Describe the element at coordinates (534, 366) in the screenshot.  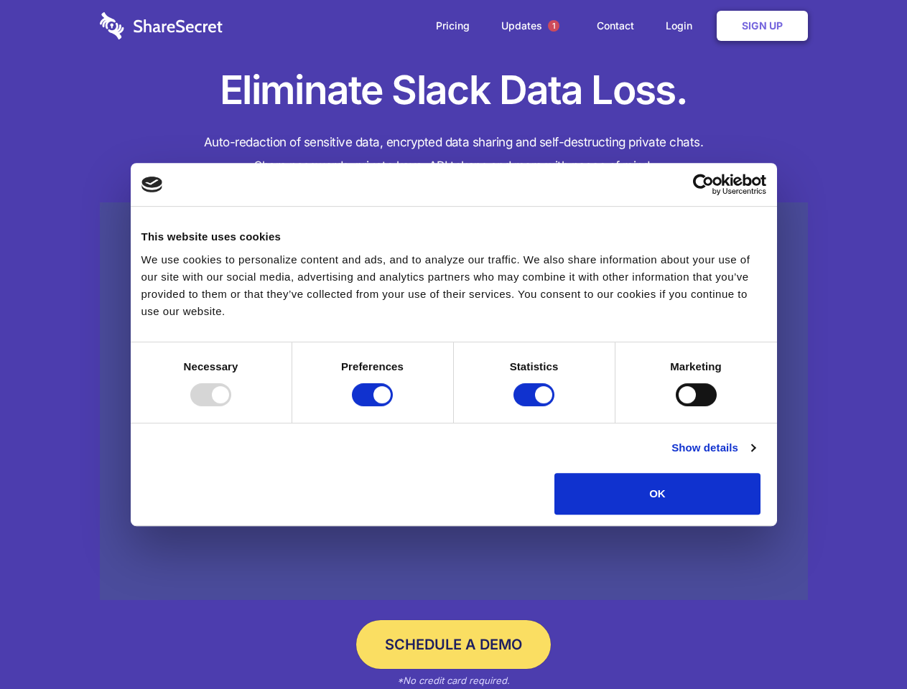
I see `strong: Statistics` at that location.